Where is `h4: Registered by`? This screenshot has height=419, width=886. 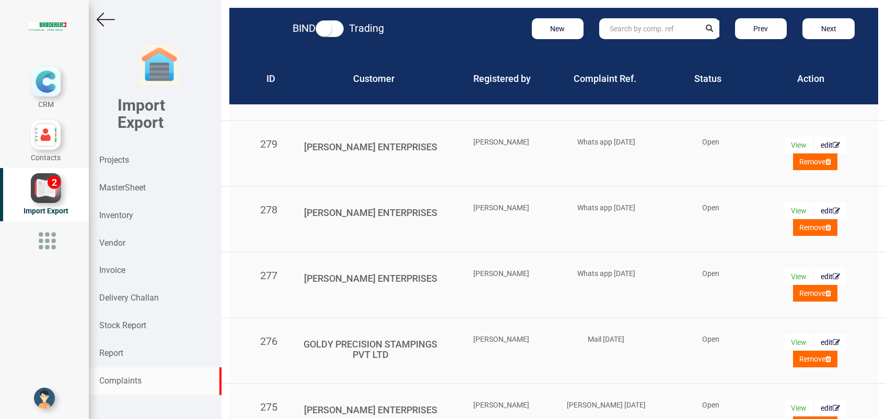
h4: Registered by is located at coordinates (502, 79).